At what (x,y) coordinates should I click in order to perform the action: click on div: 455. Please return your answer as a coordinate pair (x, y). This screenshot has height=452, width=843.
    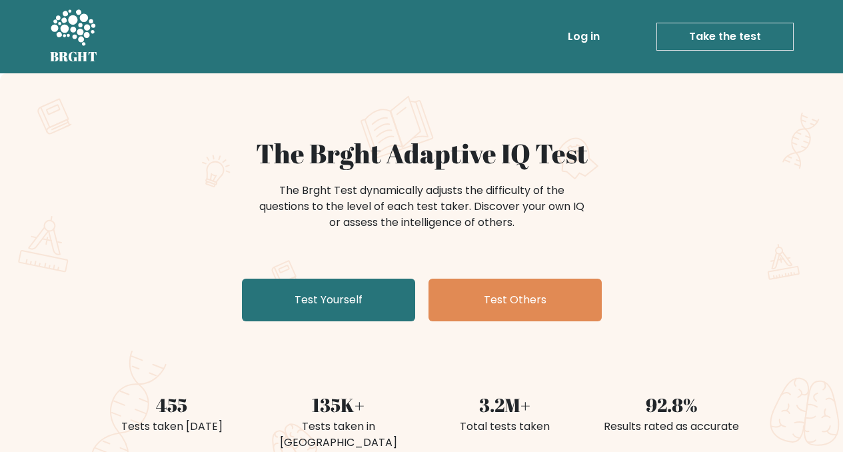
    Looking at the image, I should click on (172, 404).